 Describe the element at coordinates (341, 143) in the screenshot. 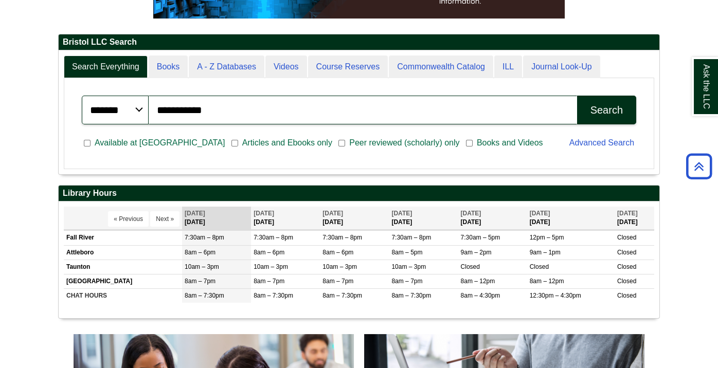

I see `input: Peer reviewed (scholarly) only` at that location.